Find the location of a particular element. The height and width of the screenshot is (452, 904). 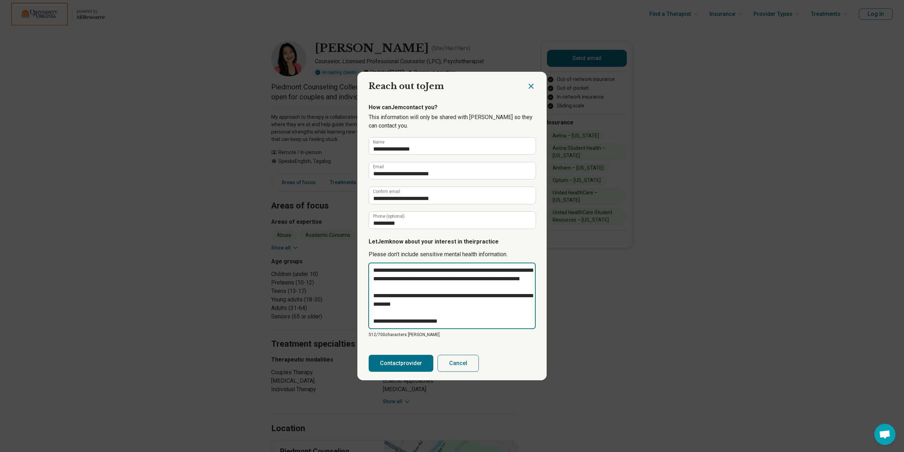

span: Reach out to Jem is located at coordinates (406, 86).